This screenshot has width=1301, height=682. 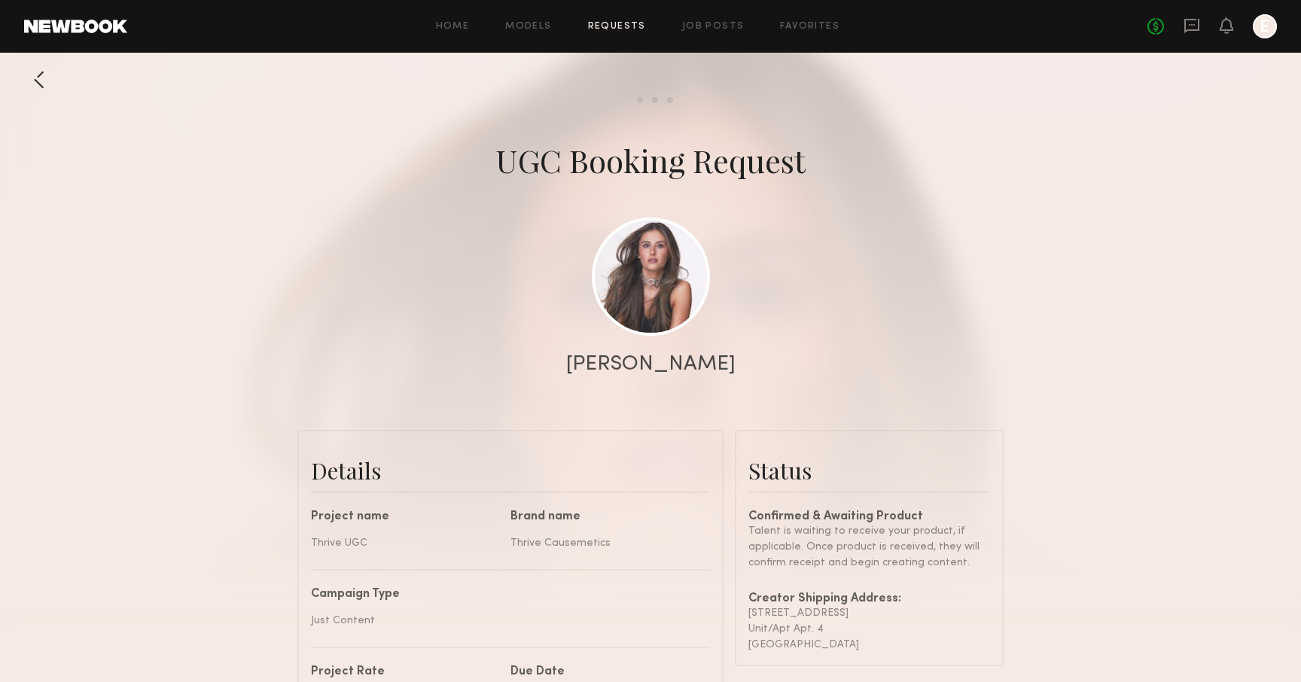 I want to click on div: Creator Shipping Address:, so click(x=869, y=599).